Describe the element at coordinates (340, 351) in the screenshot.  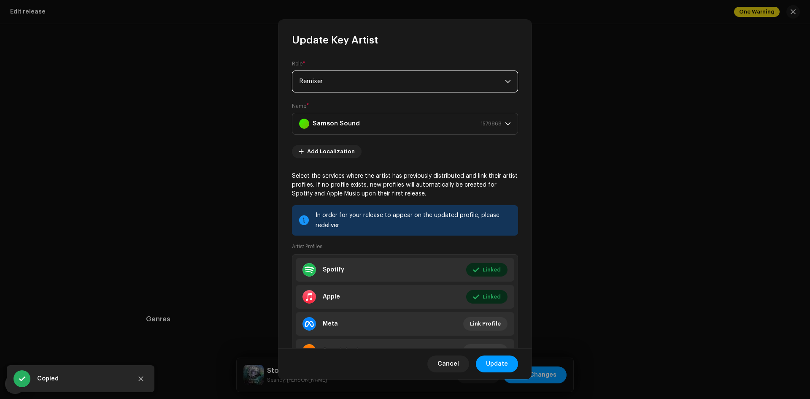
I see `div: Soundcloud` at that location.